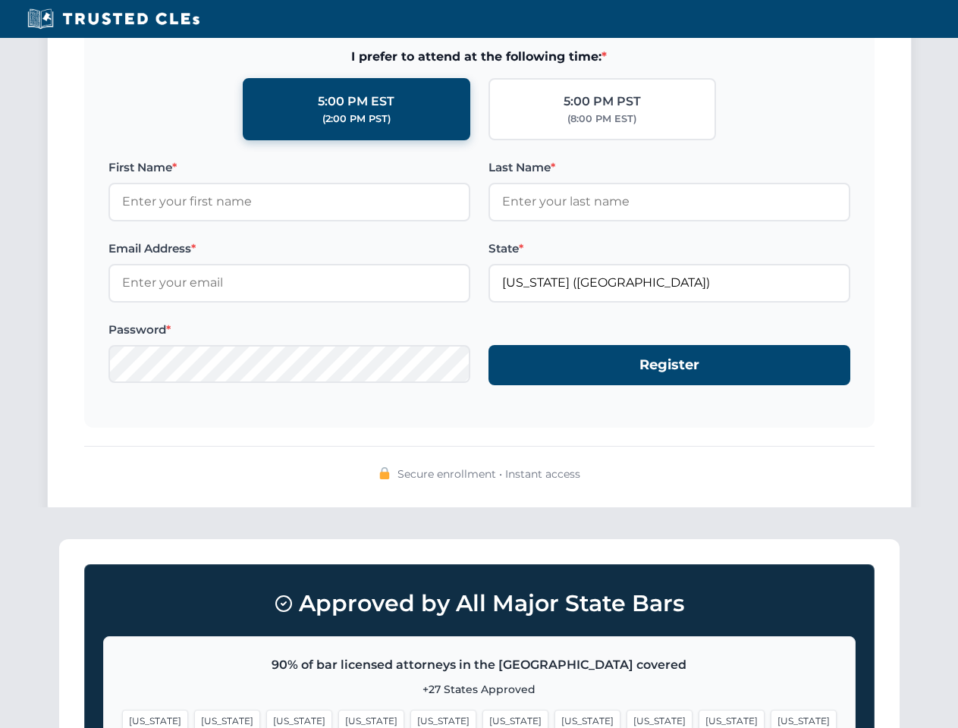 This screenshot has height=728, width=958. I want to click on label: First Name, so click(289, 168).